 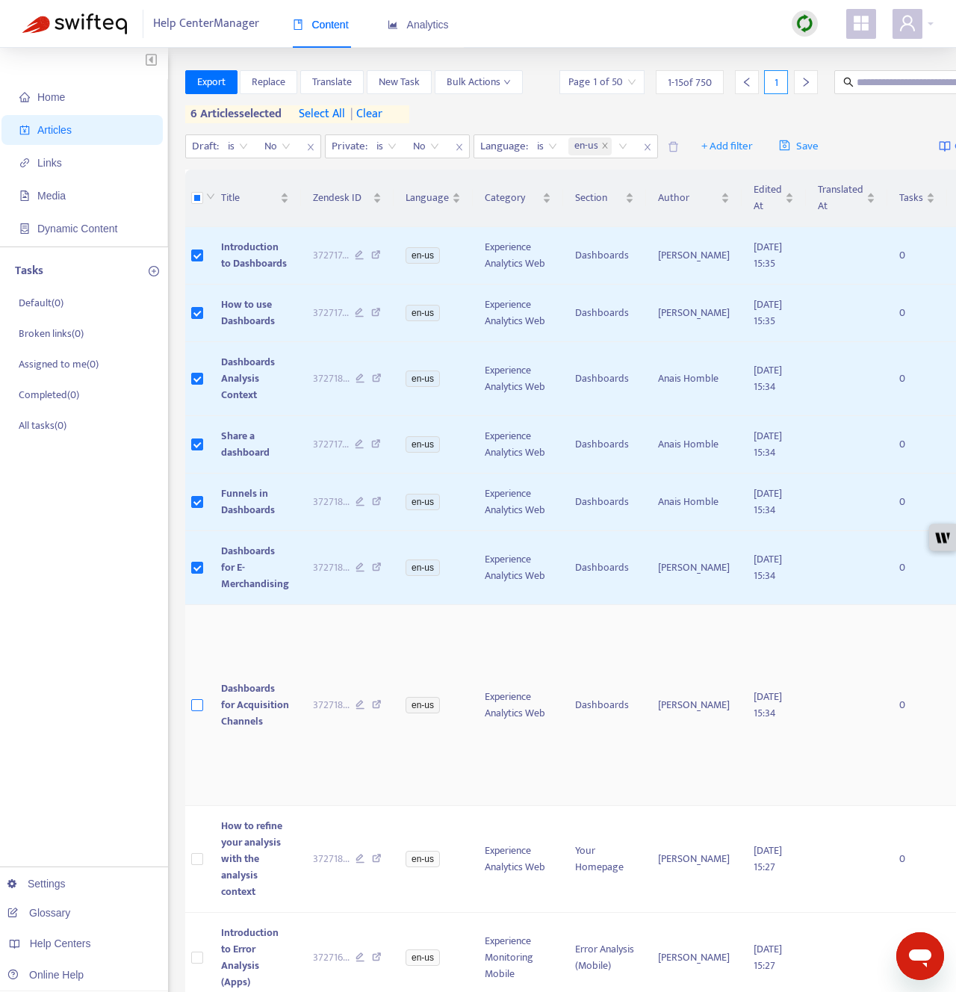 I want to click on span: Help Centers, so click(x=60, y=943).